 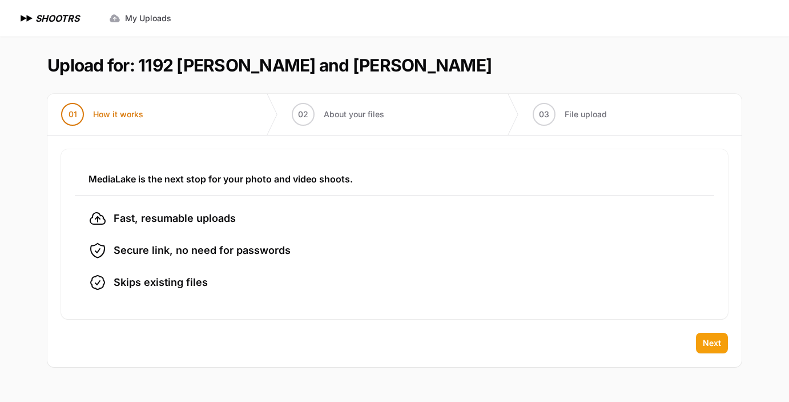 I want to click on img: SHOOTRS, so click(x=27, y=18).